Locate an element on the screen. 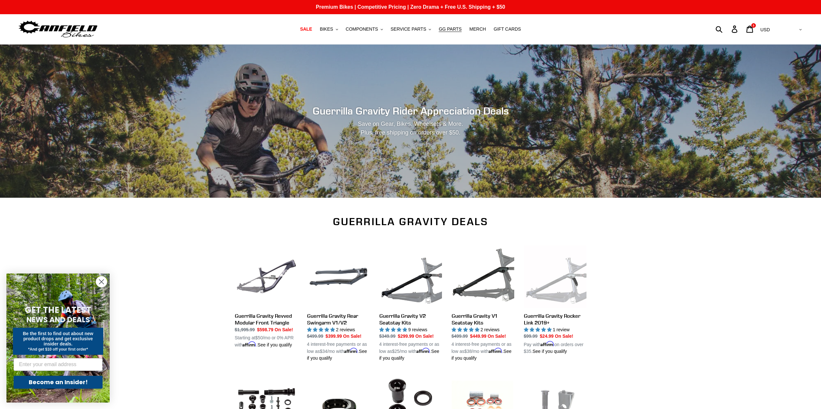 This screenshot has height=409, width=821. a: GIFT CARDS is located at coordinates (507, 29).